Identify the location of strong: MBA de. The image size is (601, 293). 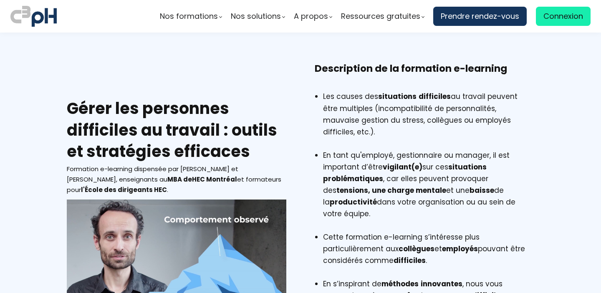
(179, 179).